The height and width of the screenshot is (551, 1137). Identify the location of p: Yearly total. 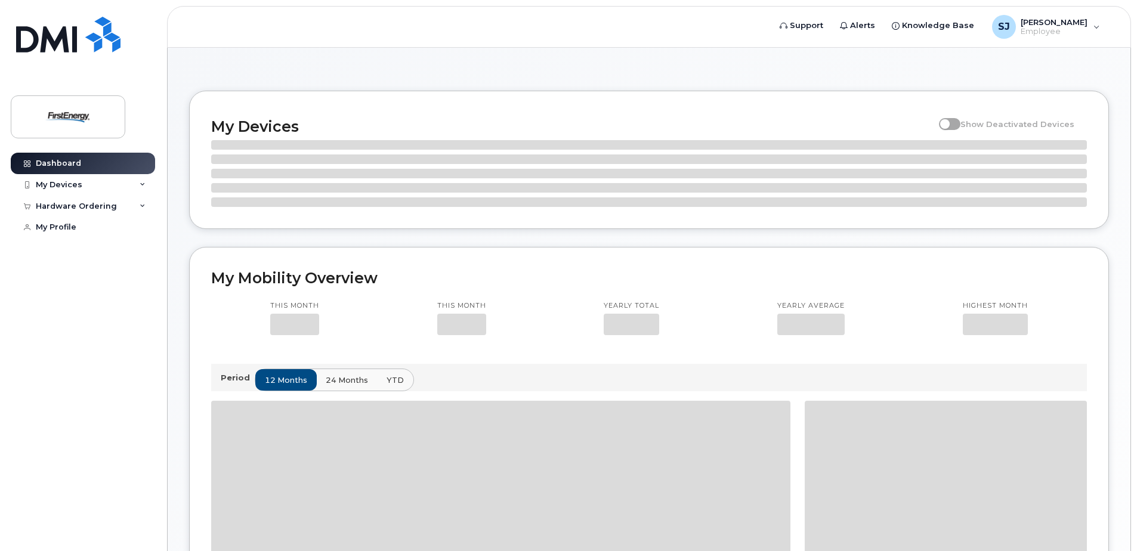
(631, 306).